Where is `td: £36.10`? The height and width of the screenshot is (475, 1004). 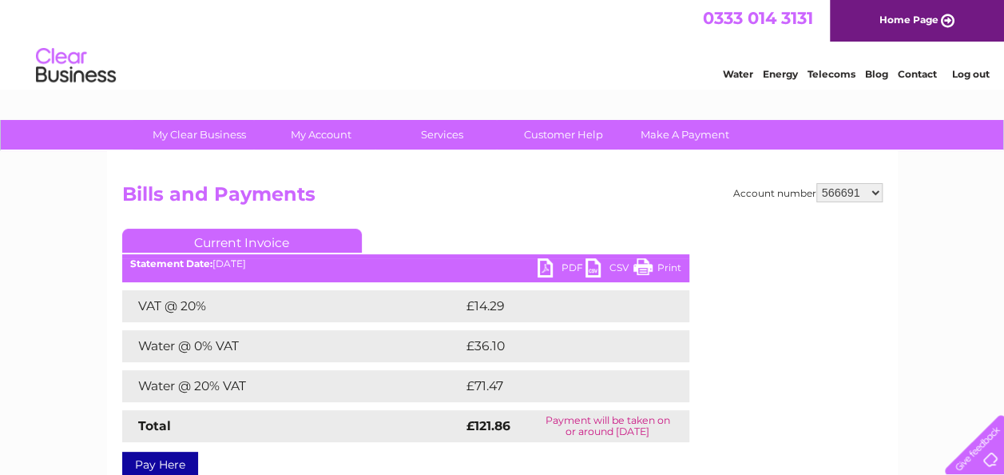
td: £36.10 is located at coordinates (559, 346).